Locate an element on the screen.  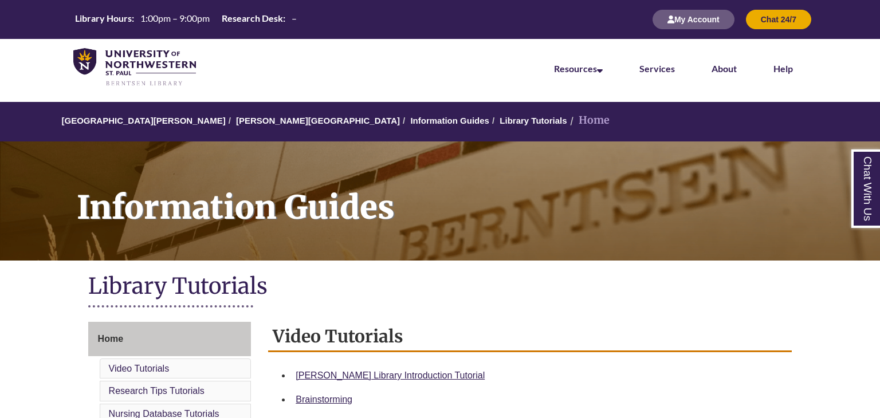
a: Research Tips Tutorials is located at coordinates (156, 391).